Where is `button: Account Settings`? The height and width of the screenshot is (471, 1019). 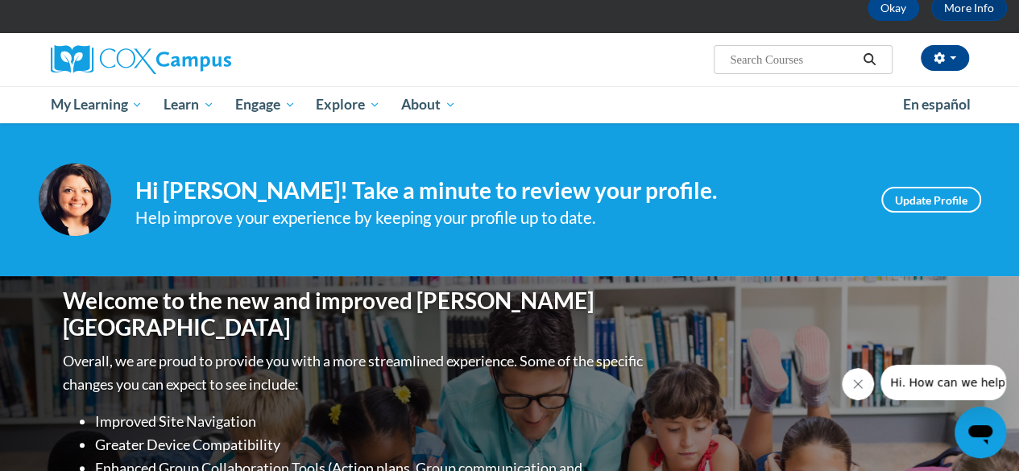 button: Account Settings is located at coordinates (945, 58).